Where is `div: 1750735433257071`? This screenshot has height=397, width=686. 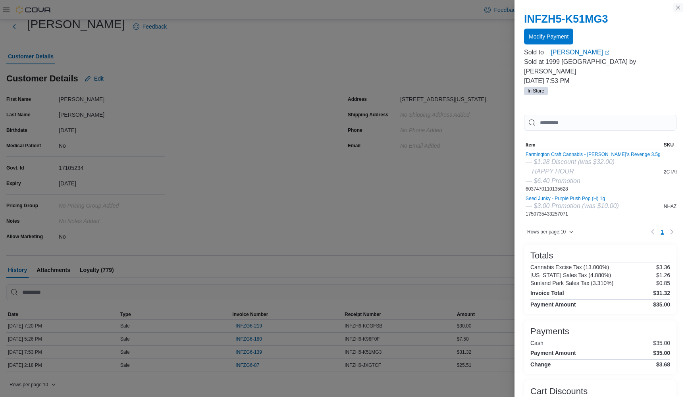 div: 1750735433257071 is located at coordinates (572, 206).